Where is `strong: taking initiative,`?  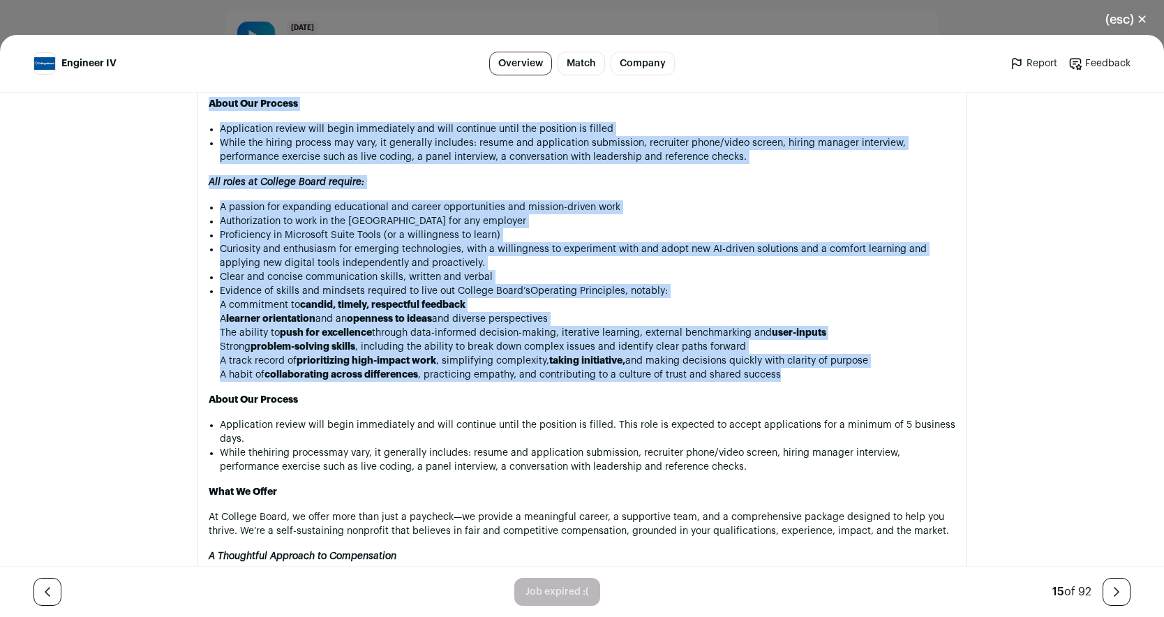 strong: taking initiative, is located at coordinates (587, 361).